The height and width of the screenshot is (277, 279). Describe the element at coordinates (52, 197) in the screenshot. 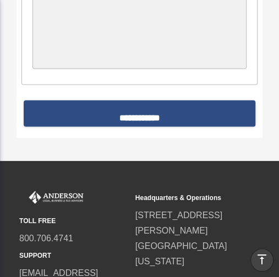

I see `img: Anderson Advisors Platinum Portal` at that location.